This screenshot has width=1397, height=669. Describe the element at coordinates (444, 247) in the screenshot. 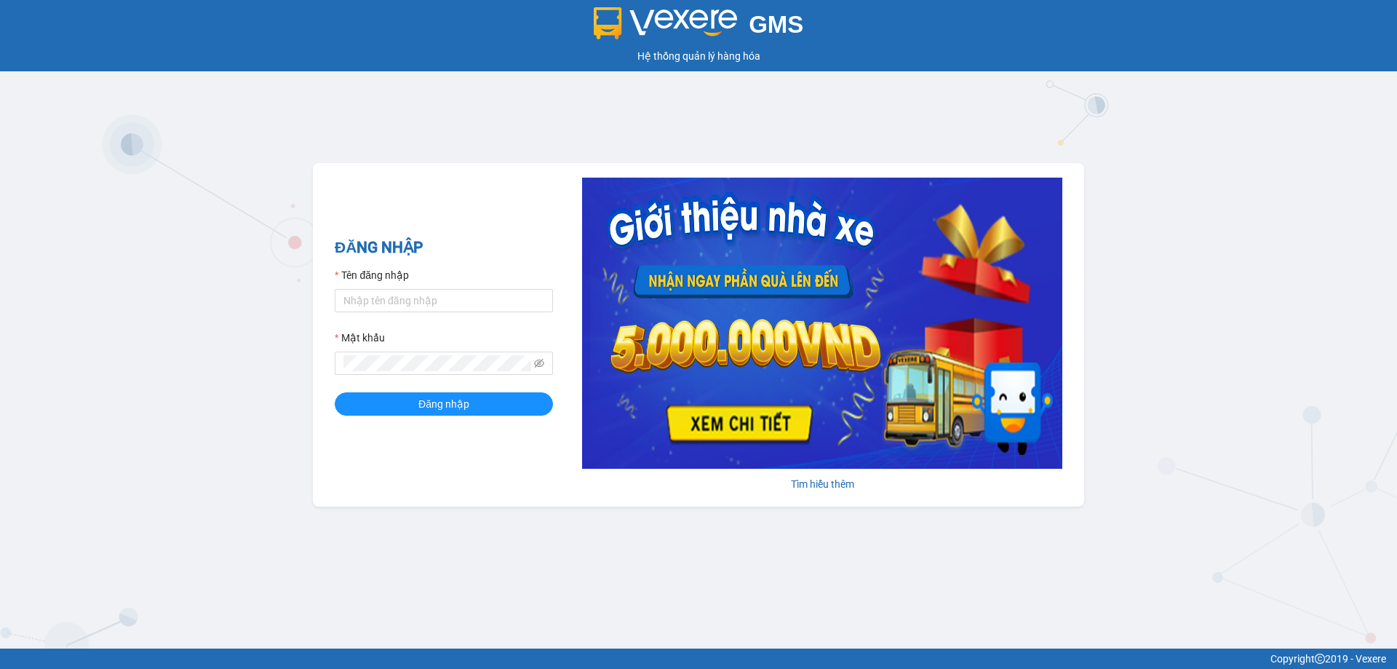

I see `h2: ĐĂNG NHẬP` at that location.